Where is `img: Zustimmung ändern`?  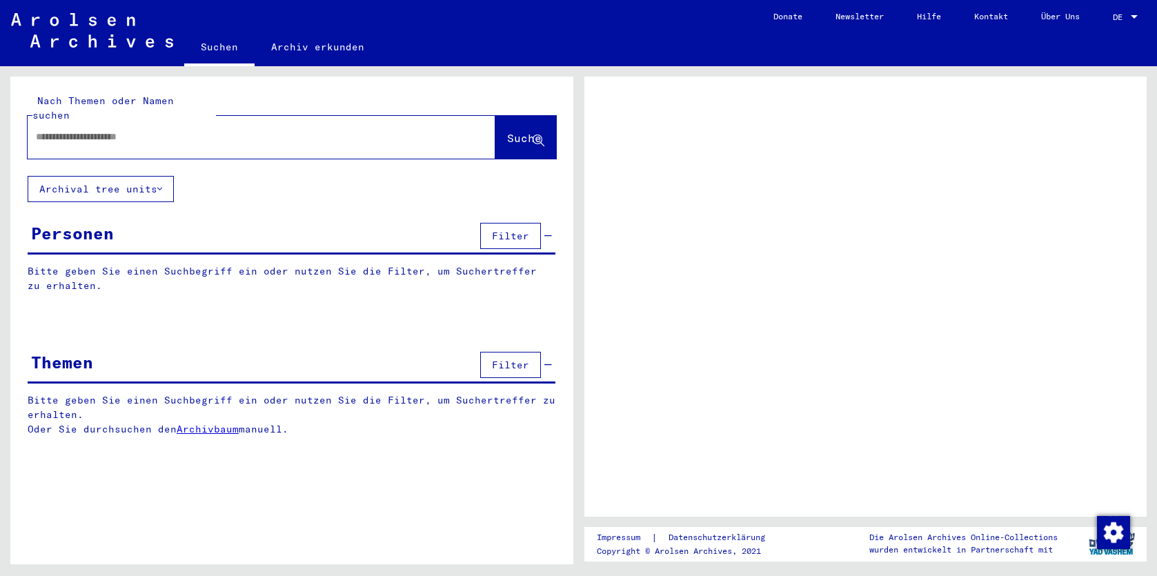
img: Zustimmung ändern is located at coordinates (1114, 533).